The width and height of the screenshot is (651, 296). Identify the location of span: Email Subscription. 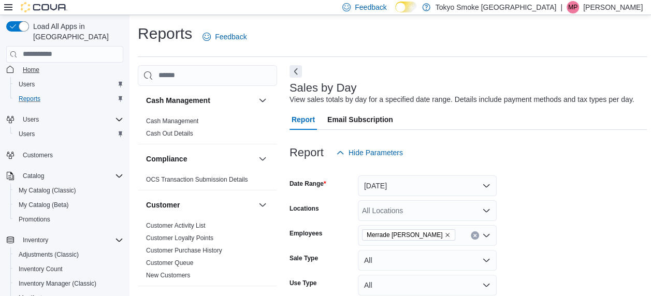
(360, 120).